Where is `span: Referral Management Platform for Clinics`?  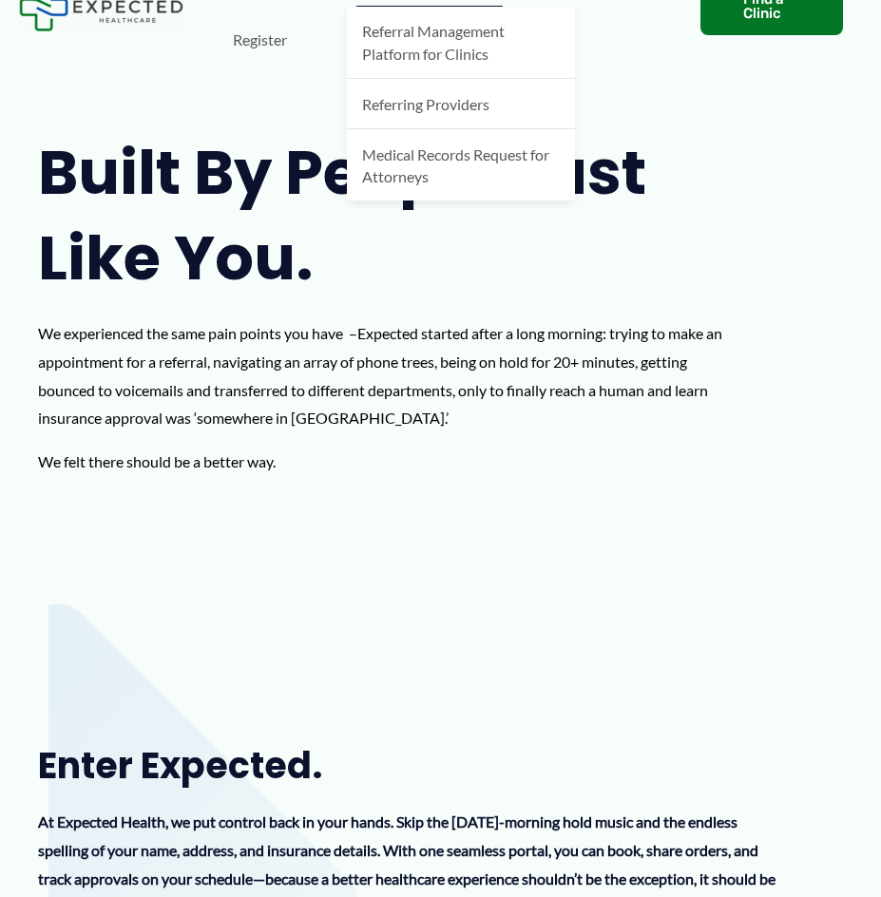 span: Referral Management Platform for Clinics is located at coordinates (433, 42).